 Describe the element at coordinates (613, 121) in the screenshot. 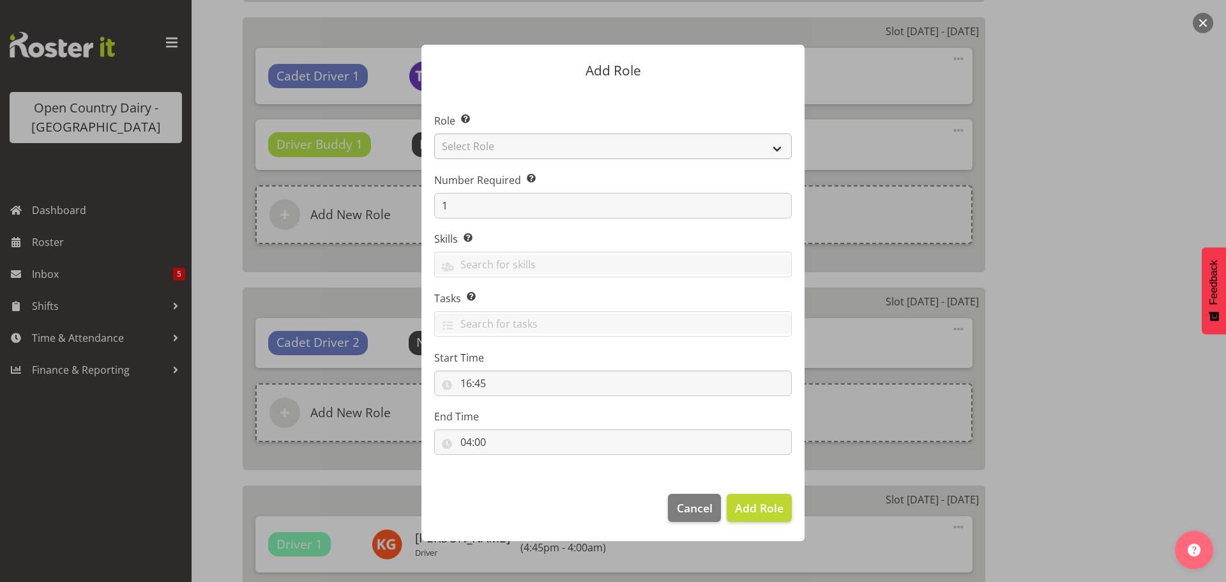

I see `label: Role` at that location.